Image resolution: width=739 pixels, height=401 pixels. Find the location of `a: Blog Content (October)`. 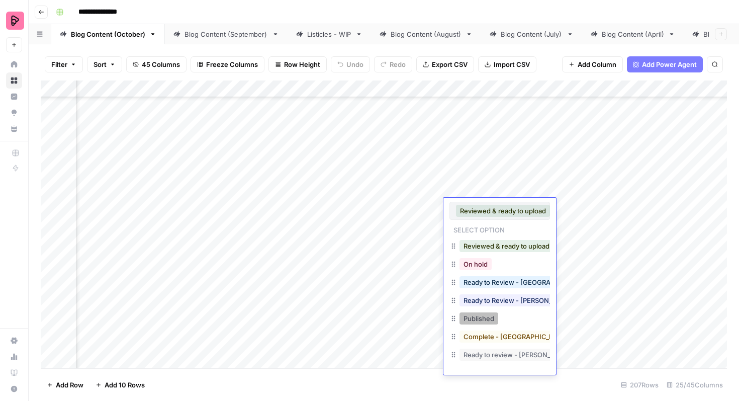

a: Blog Content (October) is located at coordinates (108, 34).